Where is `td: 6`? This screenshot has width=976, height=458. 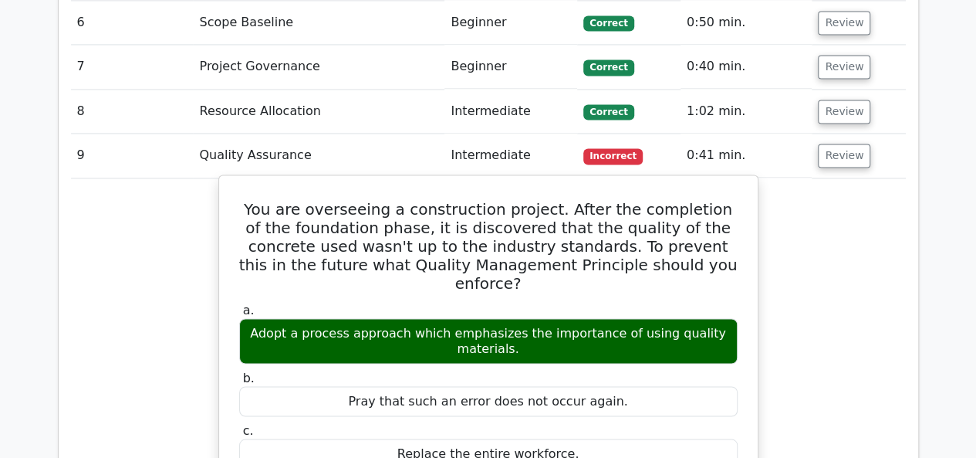 td: 6 is located at coordinates (132, 22).